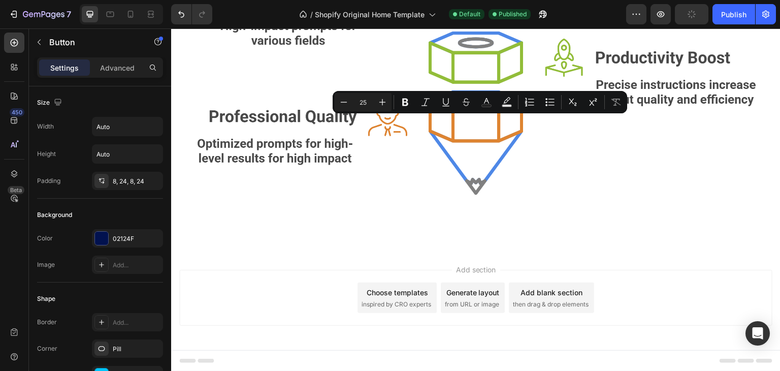 The image size is (780, 371). What do you see at coordinates (480, 102) in the screenshot?
I see `div: Editor contextual toolbar` at bounding box center [480, 102].